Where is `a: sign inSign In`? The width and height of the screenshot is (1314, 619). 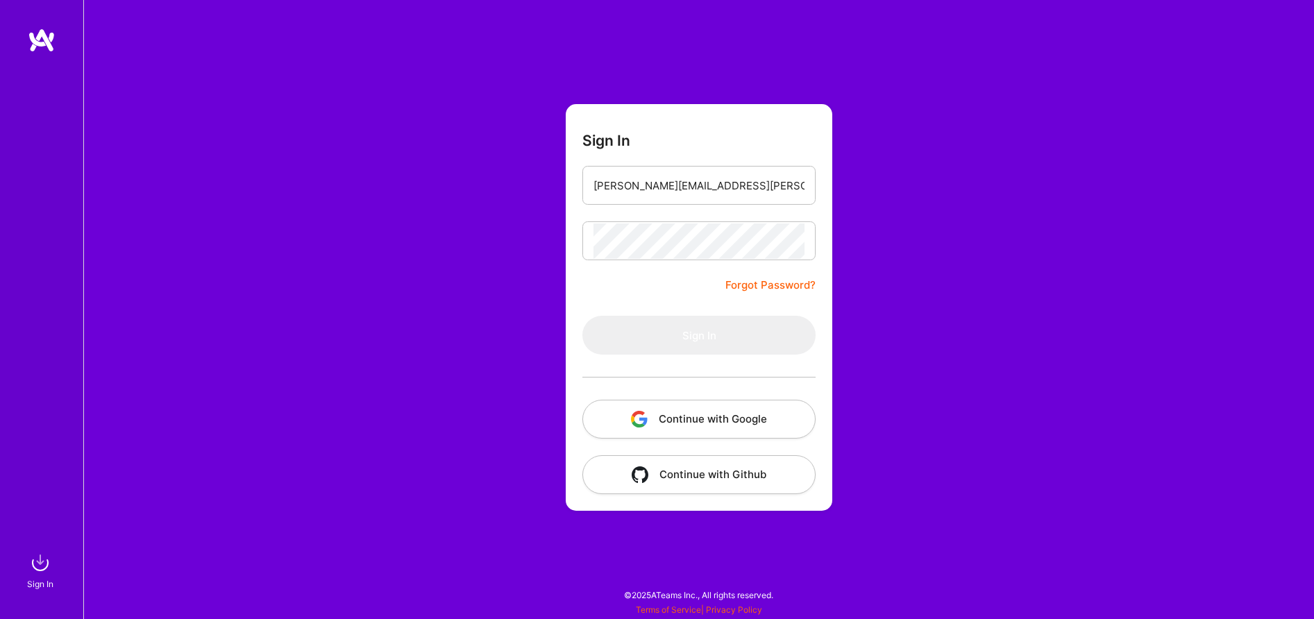 a: sign inSign In is located at coordinates (42, 570).